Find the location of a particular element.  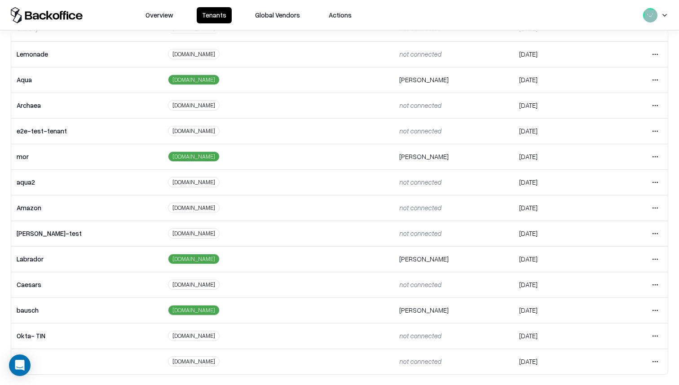

td: Labrador is located at coordinates (87, 259).